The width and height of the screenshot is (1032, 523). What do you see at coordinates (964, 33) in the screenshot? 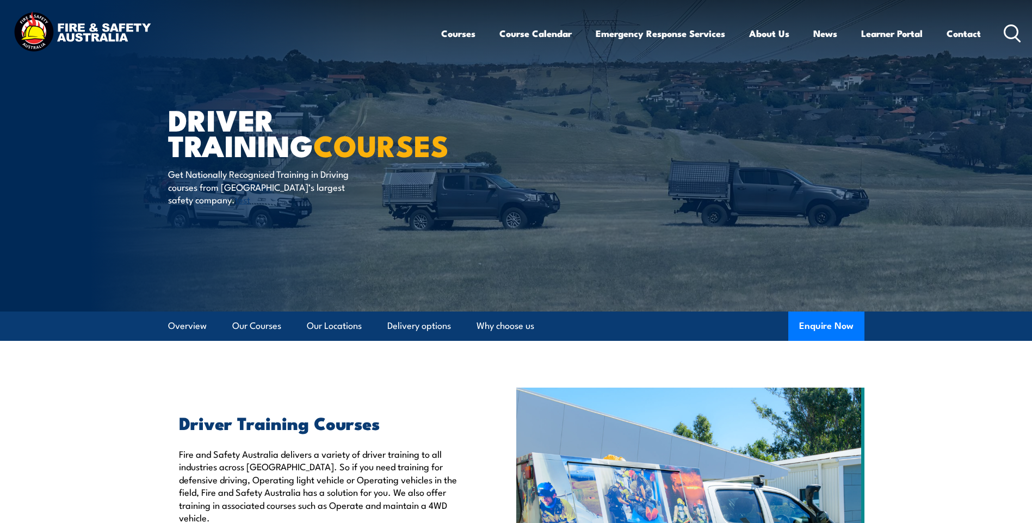
I see `a: Contact` at bounding box center [964, 33].